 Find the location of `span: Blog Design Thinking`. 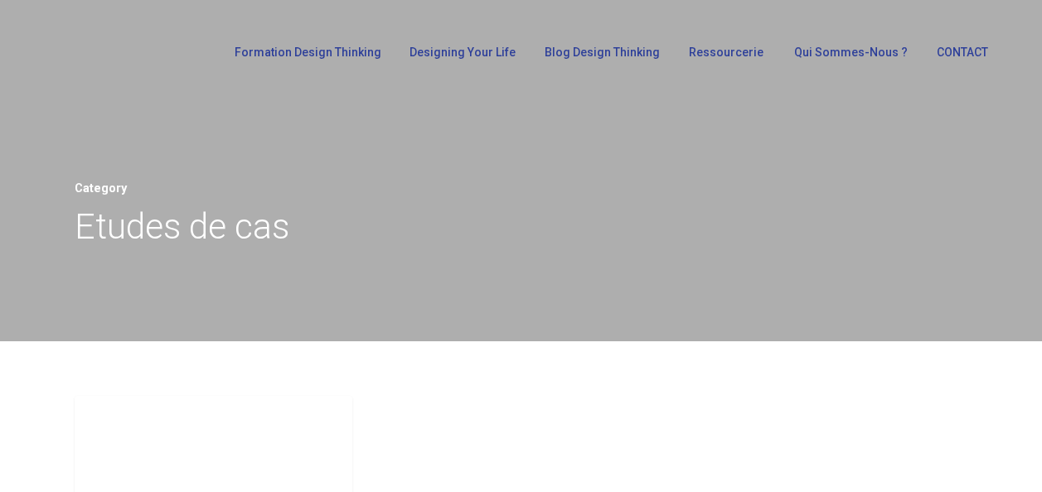

span: Blog Design Thinking is located at coordinates (602, 52).